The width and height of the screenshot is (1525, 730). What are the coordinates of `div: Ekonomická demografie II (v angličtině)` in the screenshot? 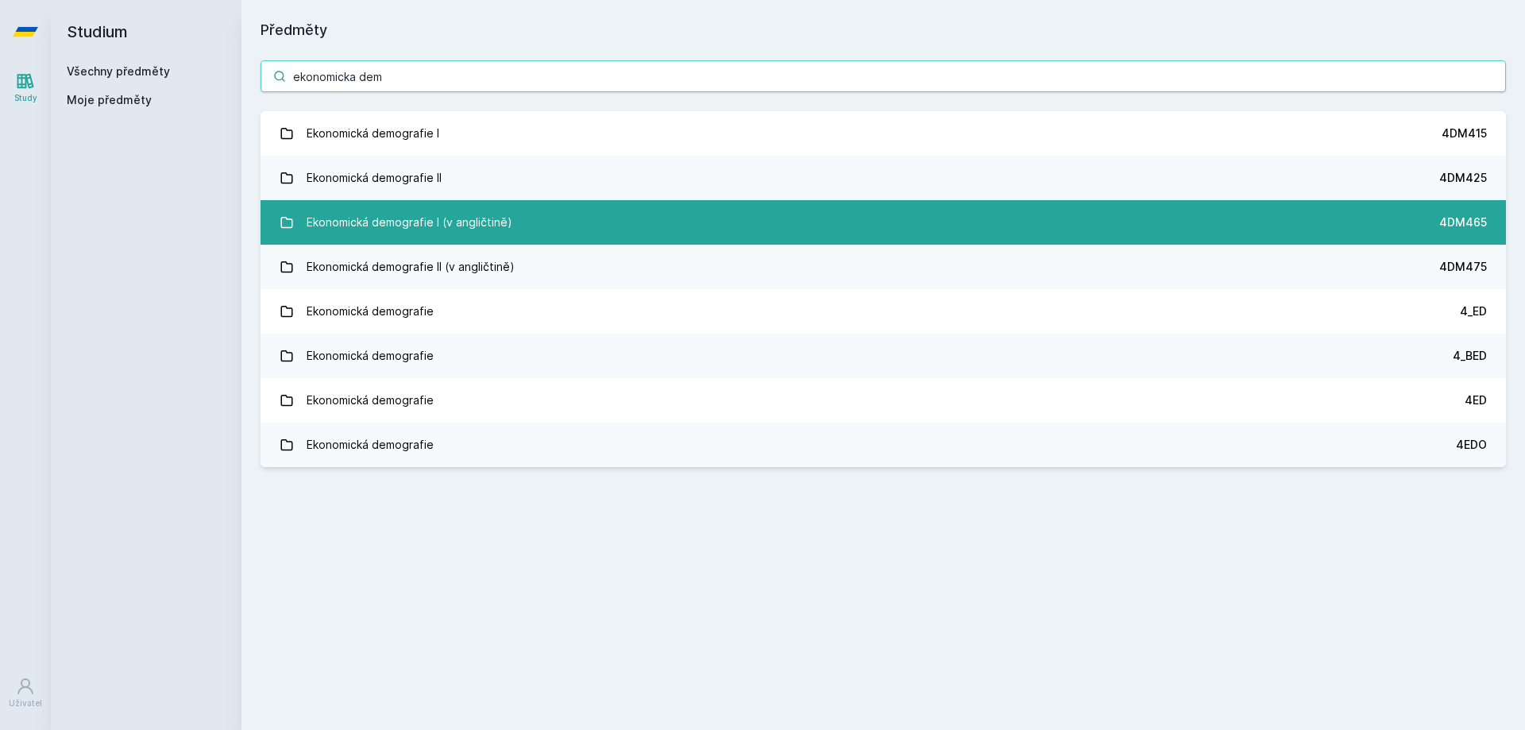 It's located at (411, 267).